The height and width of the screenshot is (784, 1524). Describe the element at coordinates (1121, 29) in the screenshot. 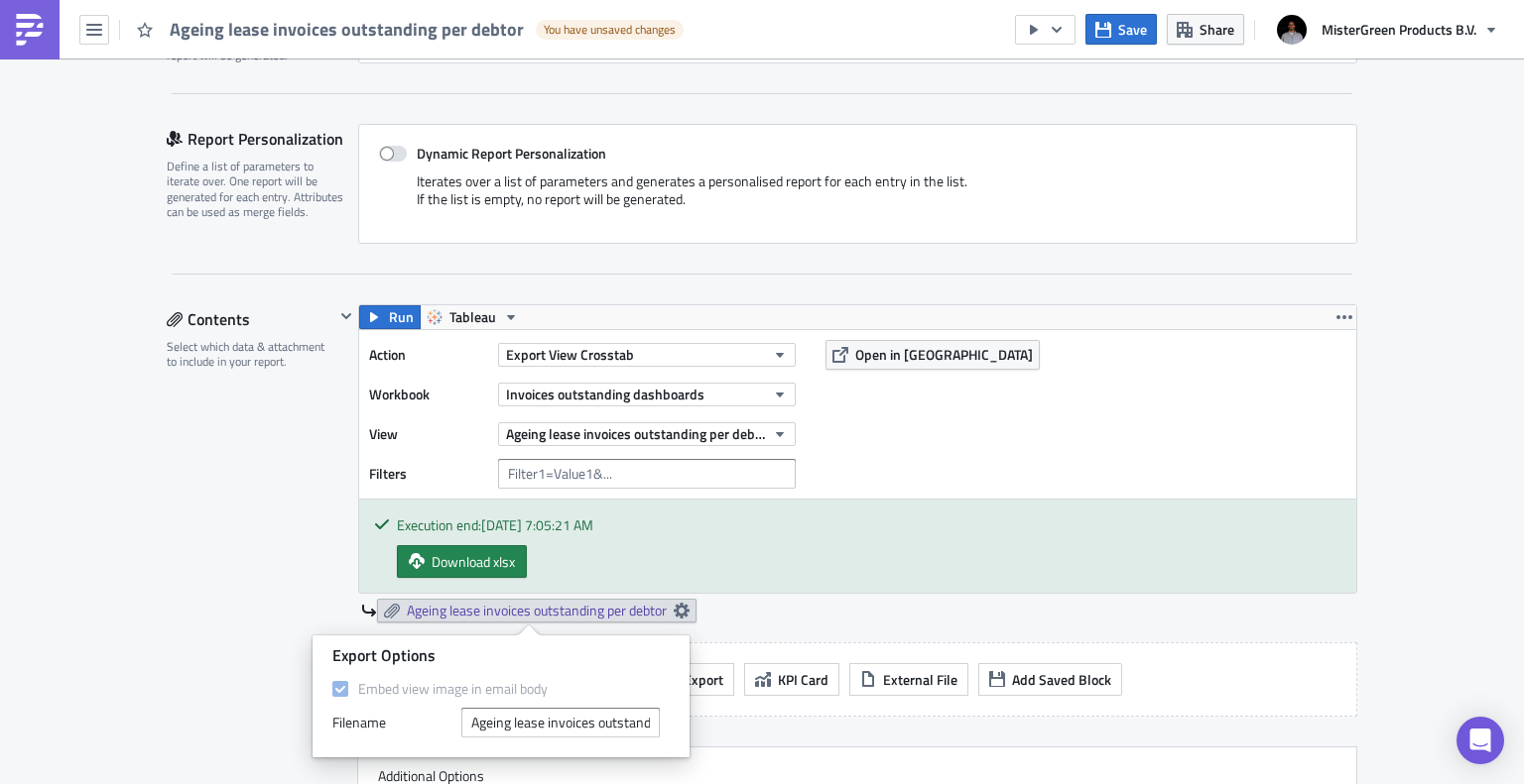

I see `button: Save` at that location.